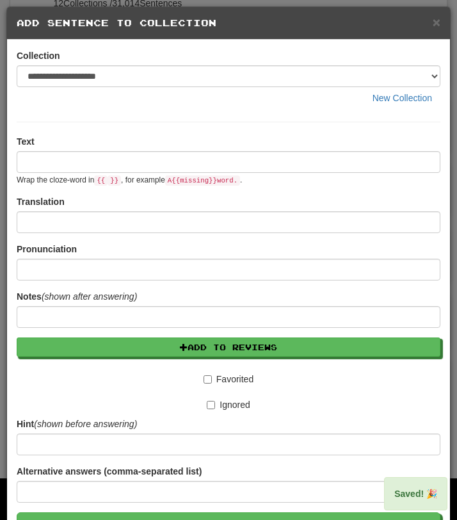 The width and height of the screenshot is (457, 520). I want to click on input: Favorited, so click(207, 379).